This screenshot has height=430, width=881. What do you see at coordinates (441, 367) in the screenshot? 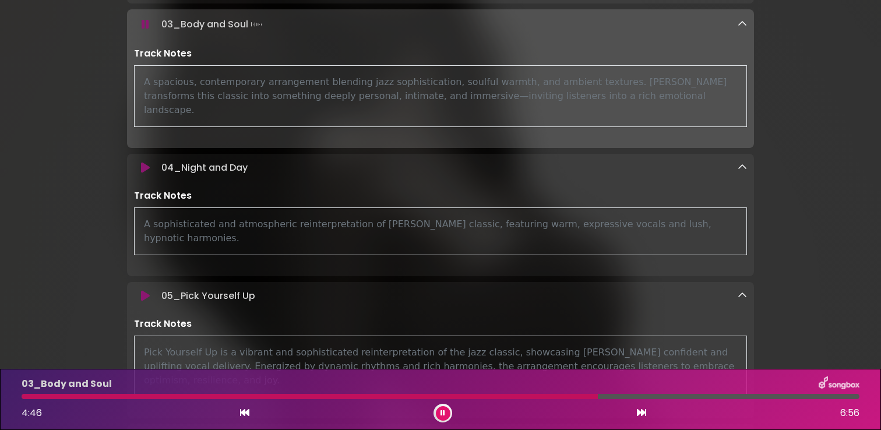
I see `div: Pick Yourself Up is a vibrant and sophisticated reinterpretation of the jazz classic, showcasing ...` at bounding box center [441, 367].